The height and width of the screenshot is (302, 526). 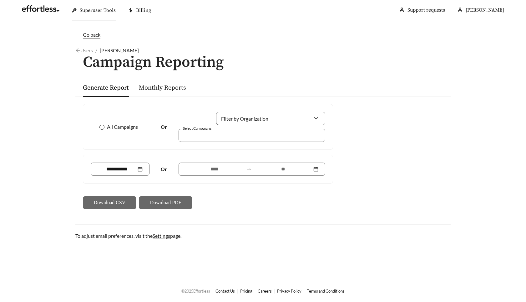 What do you see at coordinates (249, 169) in the screenshot?
I see `span: swap-right` at bounding box center [249, 169].